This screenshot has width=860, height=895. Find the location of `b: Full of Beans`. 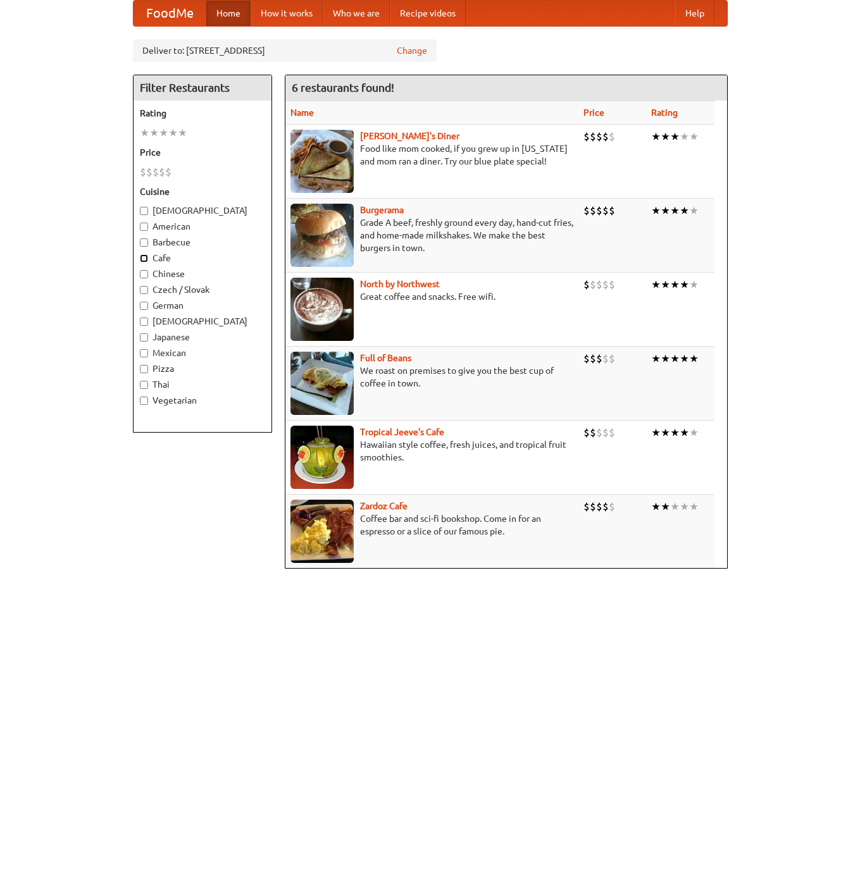

b: Full of Beans is located at coordinates (385, 358).